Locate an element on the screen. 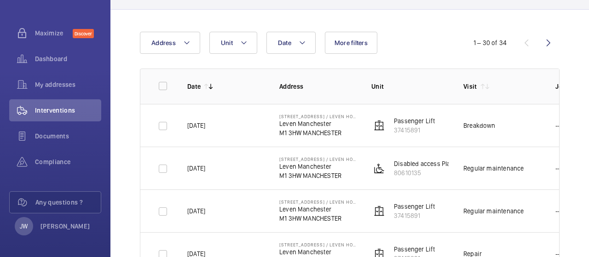 This screenshot has height=257, width=589. span: My addresses is located at coordinates (68, 85).